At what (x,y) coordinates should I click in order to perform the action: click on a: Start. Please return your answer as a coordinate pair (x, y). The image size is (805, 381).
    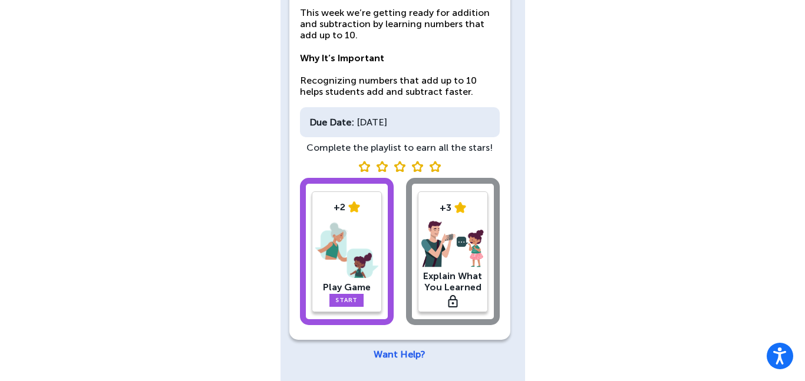
    Looking at the image, I should click on (347, 301).